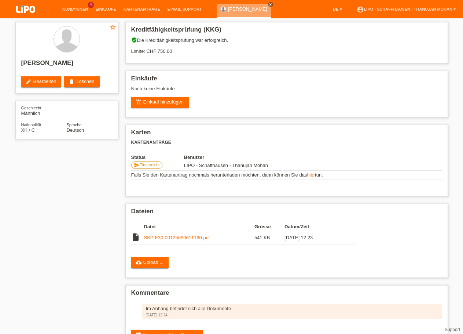 The width and height of the screenshot is (463, 334). I want to click on span: Geschlecht, so click(31, 108).